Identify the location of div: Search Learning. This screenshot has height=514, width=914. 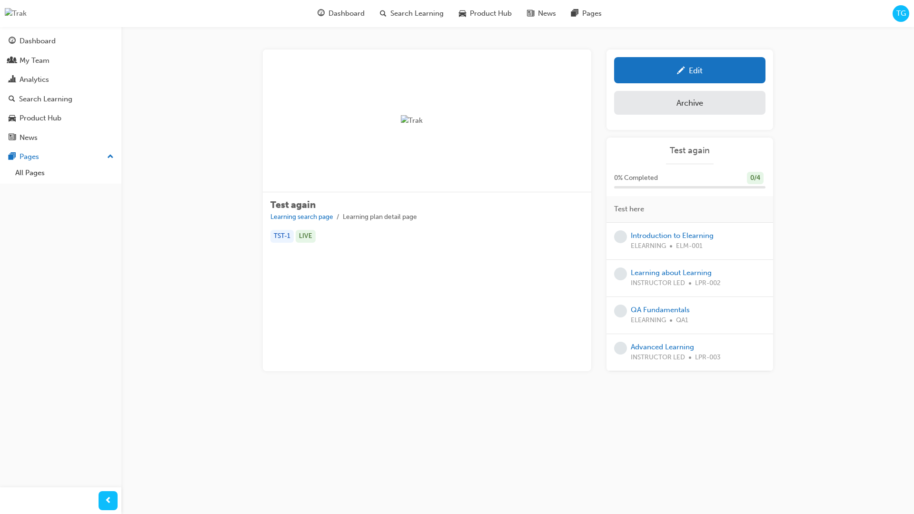
(46, 99).